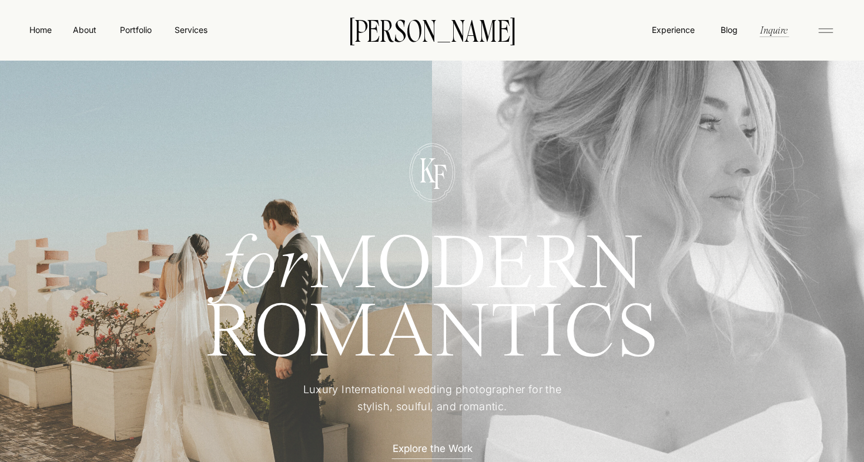  Describe the element at coordinates (135, 29) in the screenshot. I see `a: Portfolio` at that location.